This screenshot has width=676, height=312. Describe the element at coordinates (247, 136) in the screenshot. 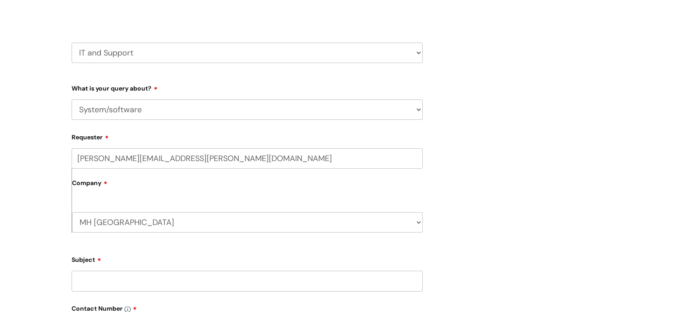

I see `label: Requester` at that location.